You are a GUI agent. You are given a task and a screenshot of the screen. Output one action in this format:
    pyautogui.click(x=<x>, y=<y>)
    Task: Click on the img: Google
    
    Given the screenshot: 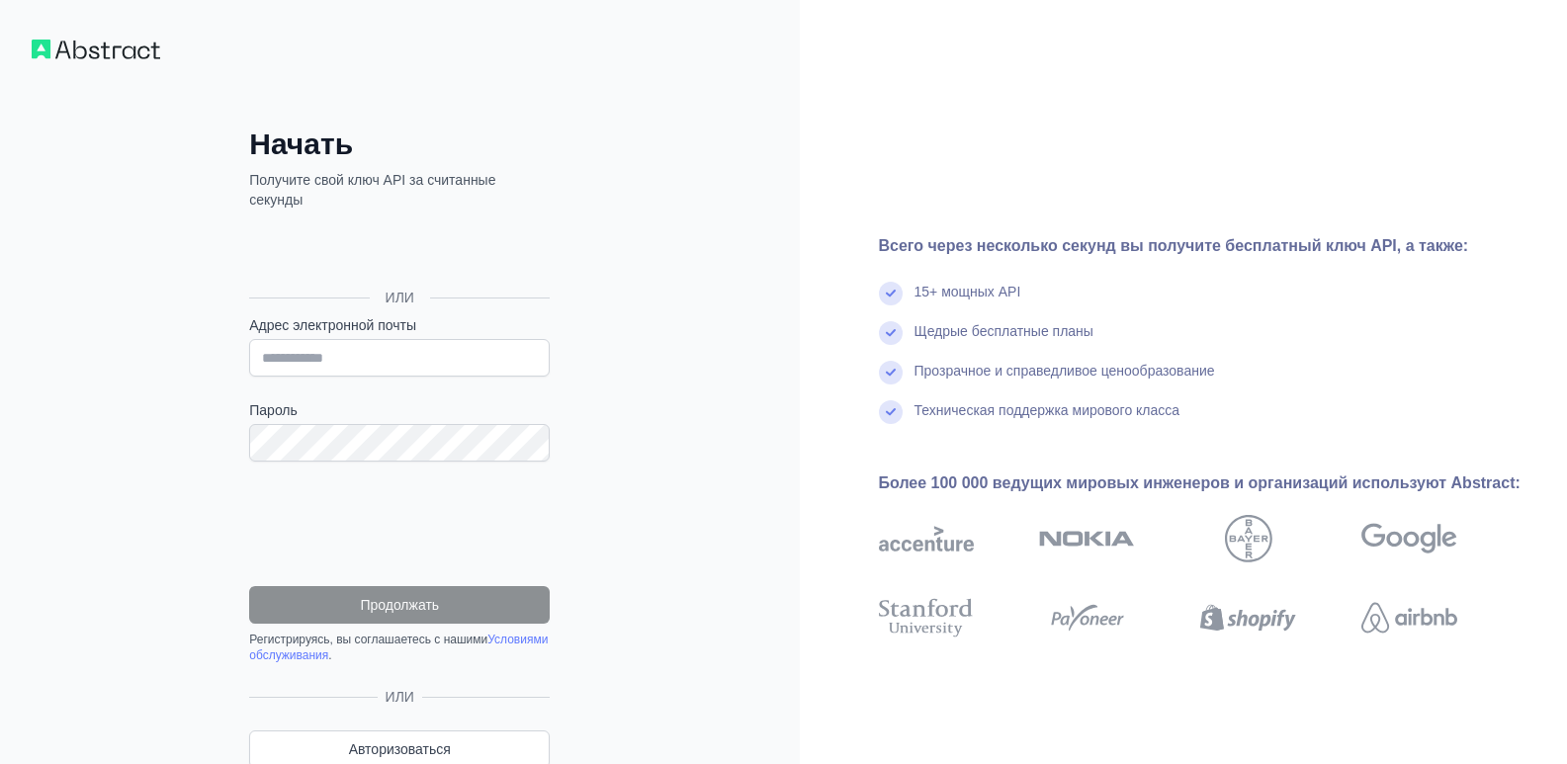 What is the action you would take?
    pyautogui.click(x=1408, y=539)
    